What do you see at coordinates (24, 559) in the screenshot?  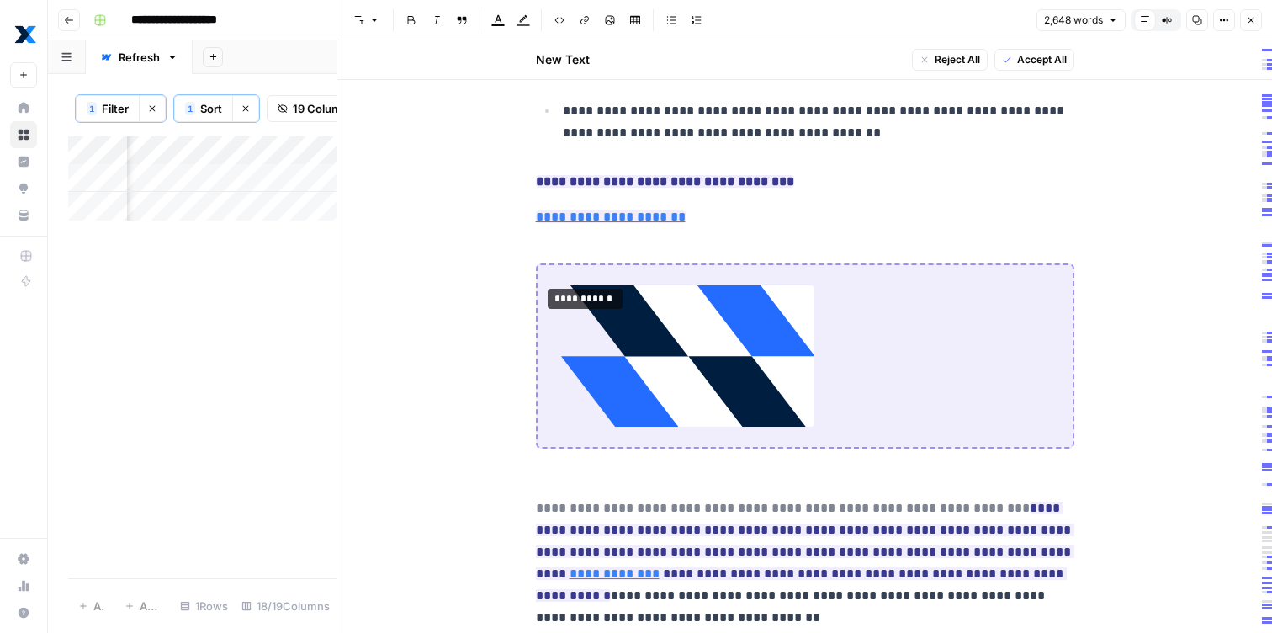 I see `a: Settings` at bounding box center [24, 559].